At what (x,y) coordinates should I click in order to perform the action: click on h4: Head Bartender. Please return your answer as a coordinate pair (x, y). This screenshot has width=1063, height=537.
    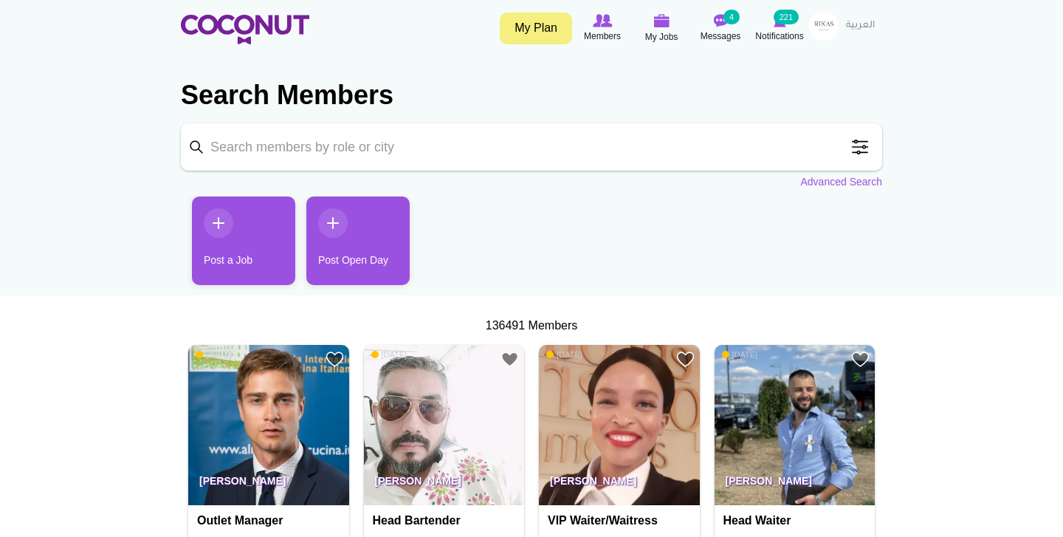
    Looking at the image, I should click on (446, 521).